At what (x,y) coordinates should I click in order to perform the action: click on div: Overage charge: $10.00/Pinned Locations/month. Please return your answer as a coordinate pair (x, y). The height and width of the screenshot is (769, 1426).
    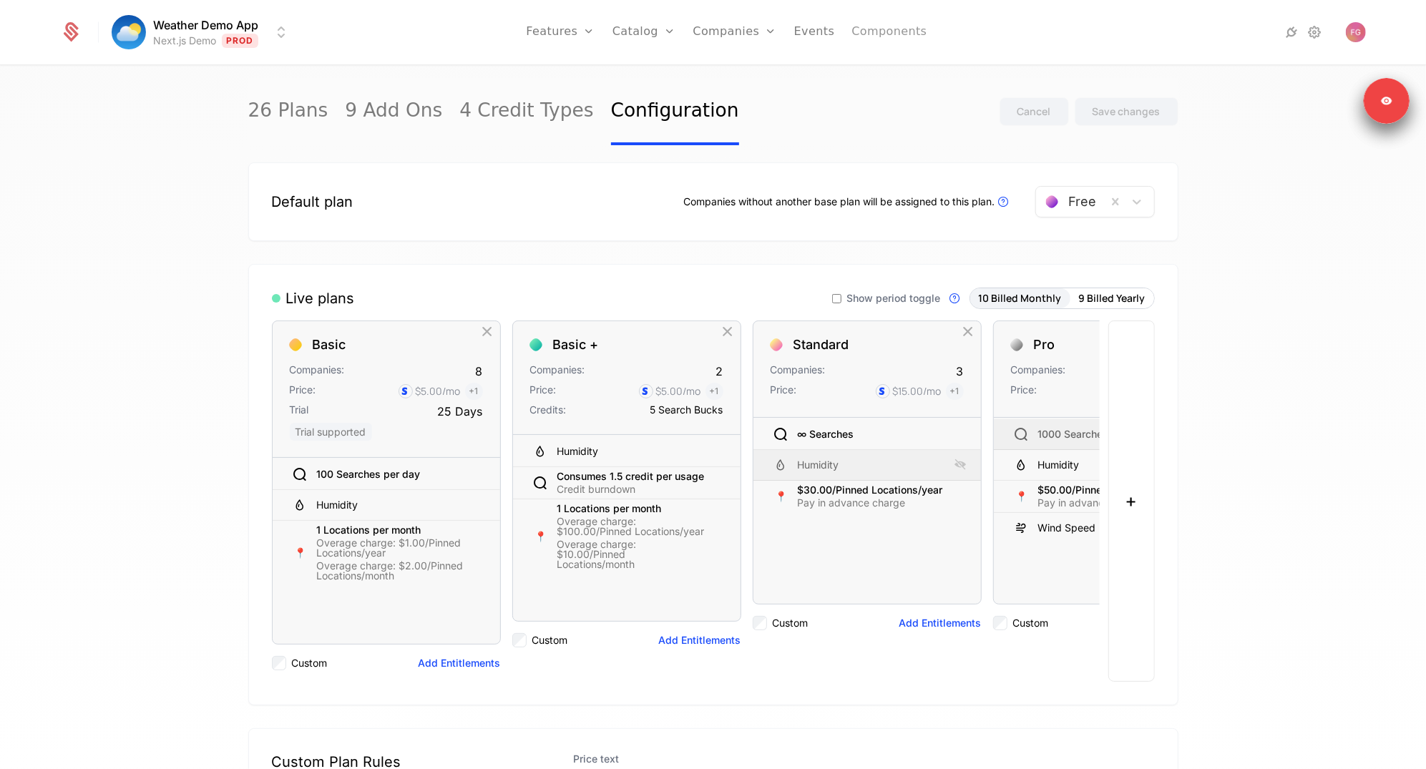
    Looking at the image, I should click on (632, 555).